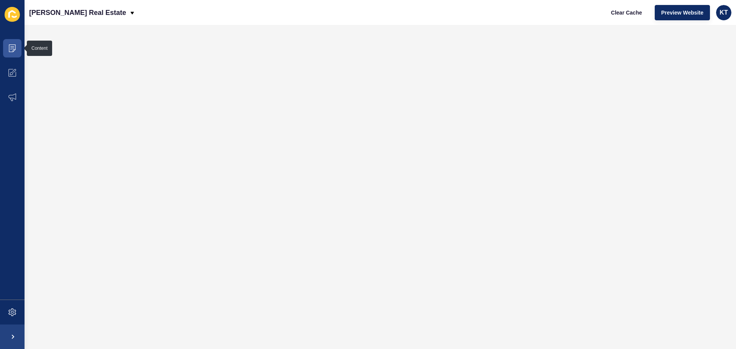 This screenshot has height=349, width=736. I want to click on button: Clear Cache, so click(626, 13).